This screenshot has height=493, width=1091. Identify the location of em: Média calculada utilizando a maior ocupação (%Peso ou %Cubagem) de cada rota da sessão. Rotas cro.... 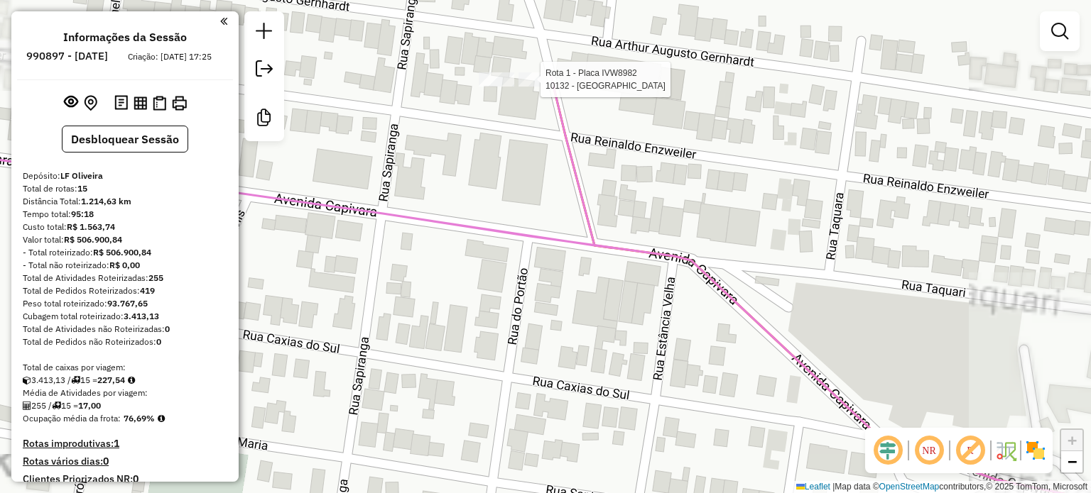
(161, 419).